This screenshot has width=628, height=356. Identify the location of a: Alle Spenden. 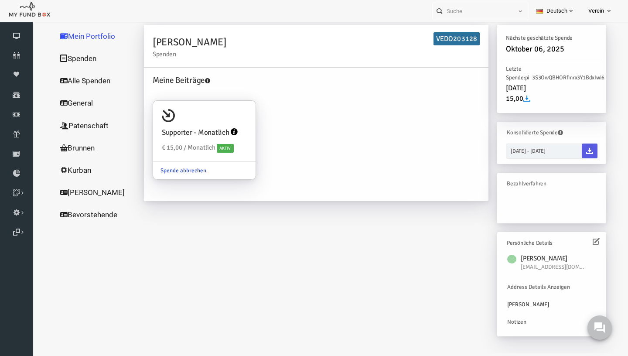
(52, 83).